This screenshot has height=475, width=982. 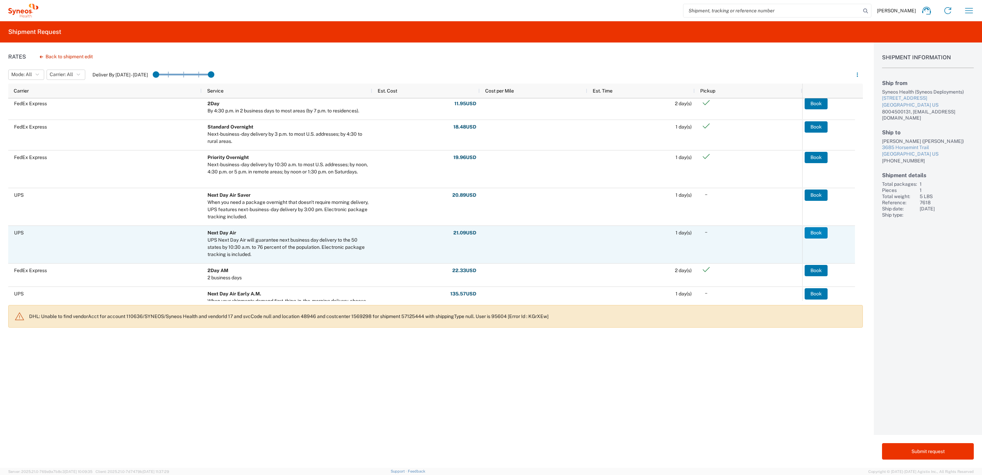 I want to click on button: 19.96USD, so click(x=465, y=157).